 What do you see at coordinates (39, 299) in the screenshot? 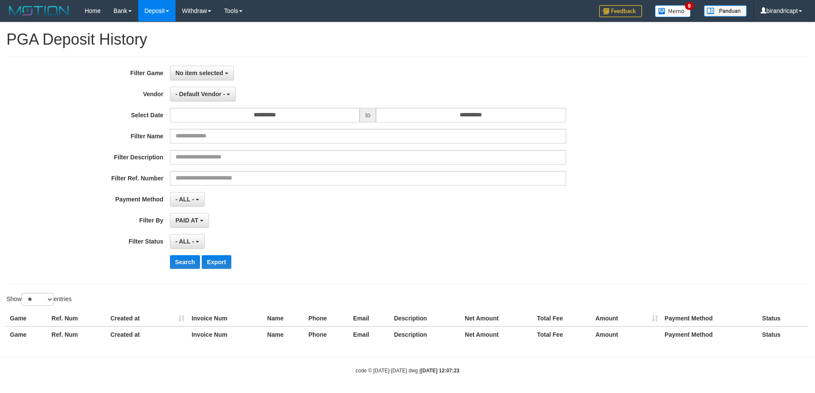
I see `label: Show entries` at bounding box center [39, 299].